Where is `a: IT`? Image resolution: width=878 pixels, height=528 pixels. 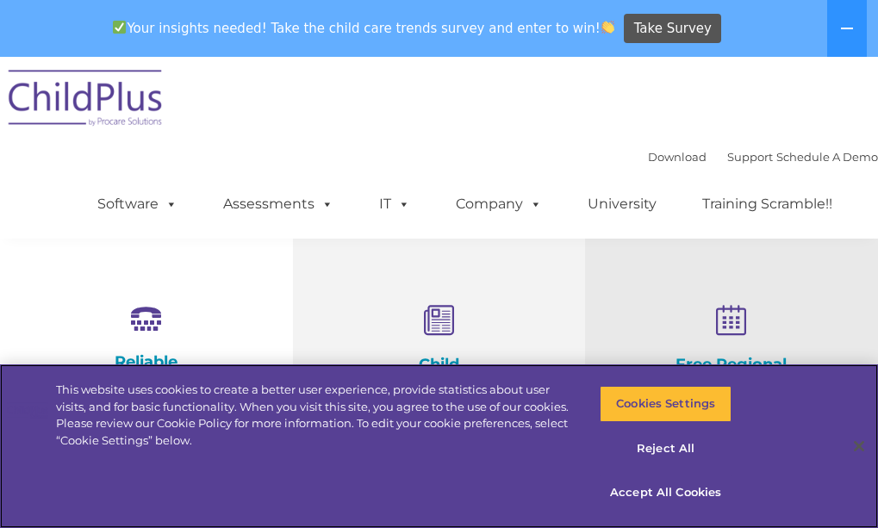
a: IT is located at coordinates (394, 204).